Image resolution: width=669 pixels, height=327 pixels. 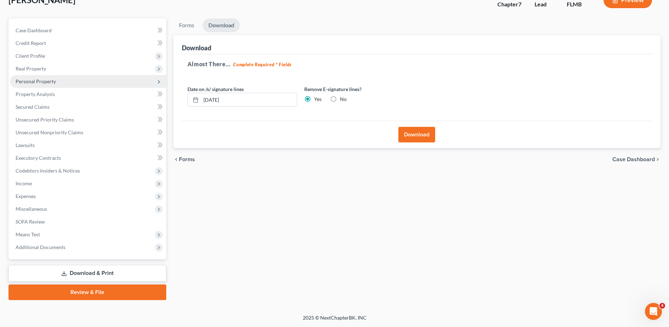 I want to click on a: Executory Contracts, so click(x=88, y=158).